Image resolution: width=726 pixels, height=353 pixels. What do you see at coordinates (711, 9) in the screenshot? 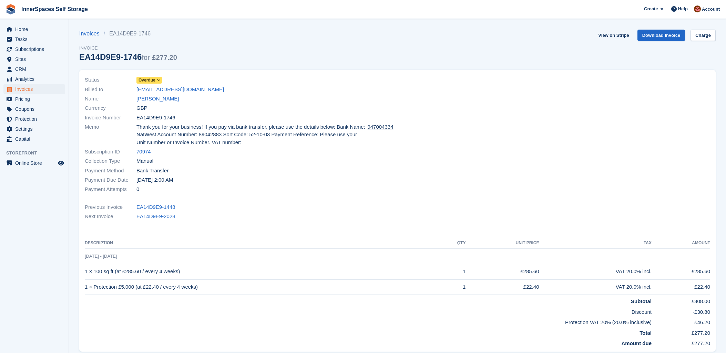
I see `span: Account` at bounding box center [711, 9].